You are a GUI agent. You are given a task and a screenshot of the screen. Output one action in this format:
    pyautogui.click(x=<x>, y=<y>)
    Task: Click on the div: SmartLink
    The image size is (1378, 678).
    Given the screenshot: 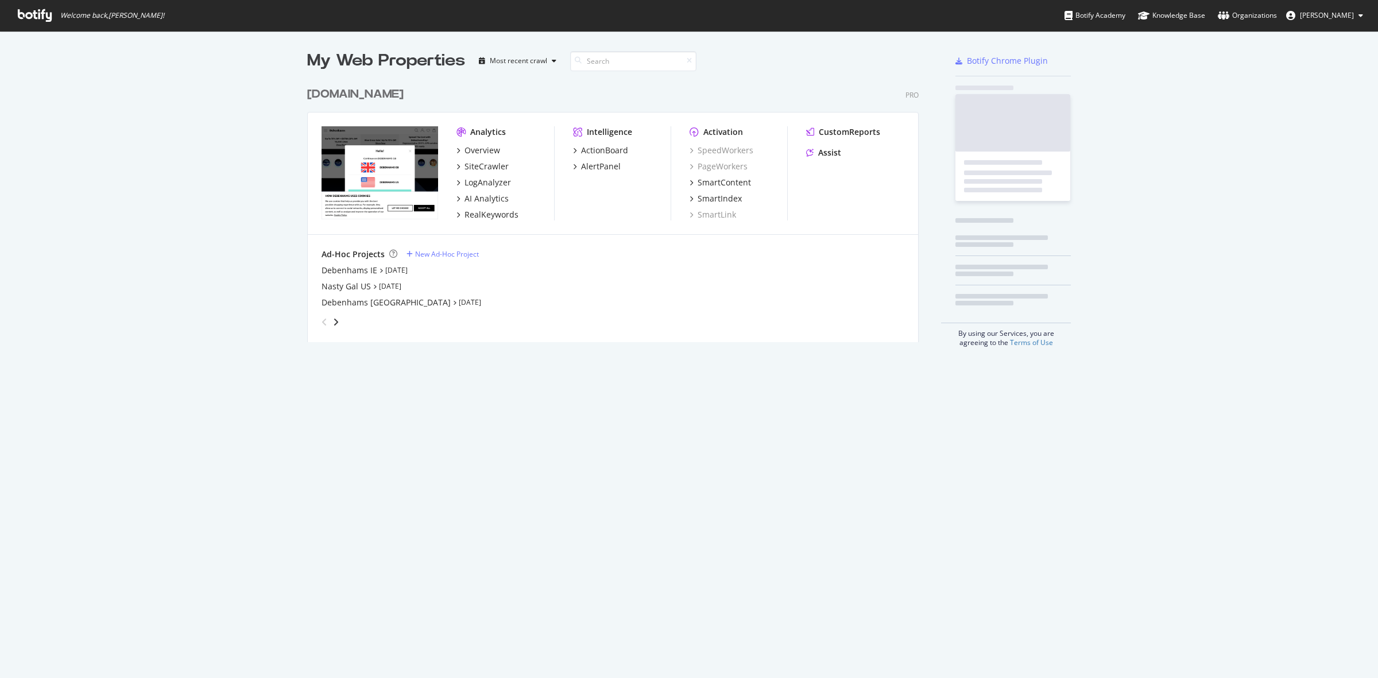 What is the action you would take?
    pyautogui.click(x=713, y=215)
    